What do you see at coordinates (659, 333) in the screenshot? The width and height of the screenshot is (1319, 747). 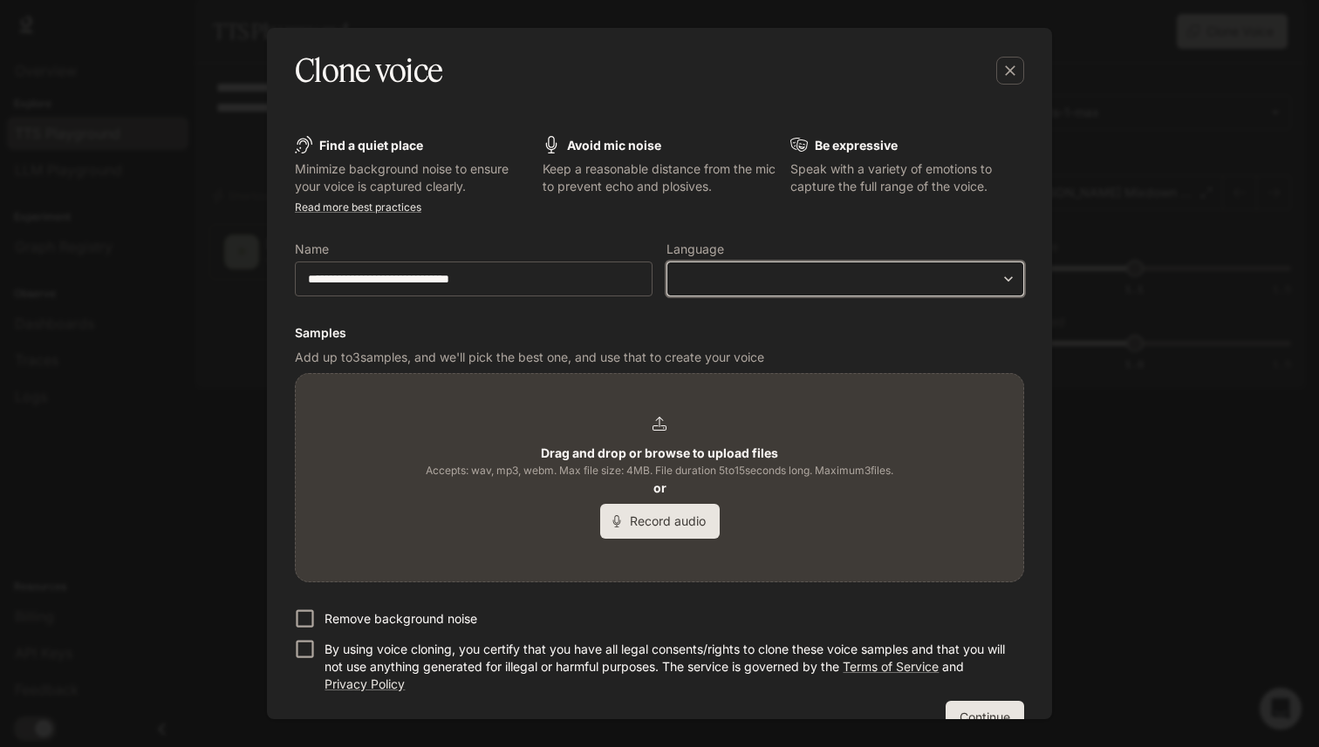 I see `h6: Samples` at bounding box center [659, 333].